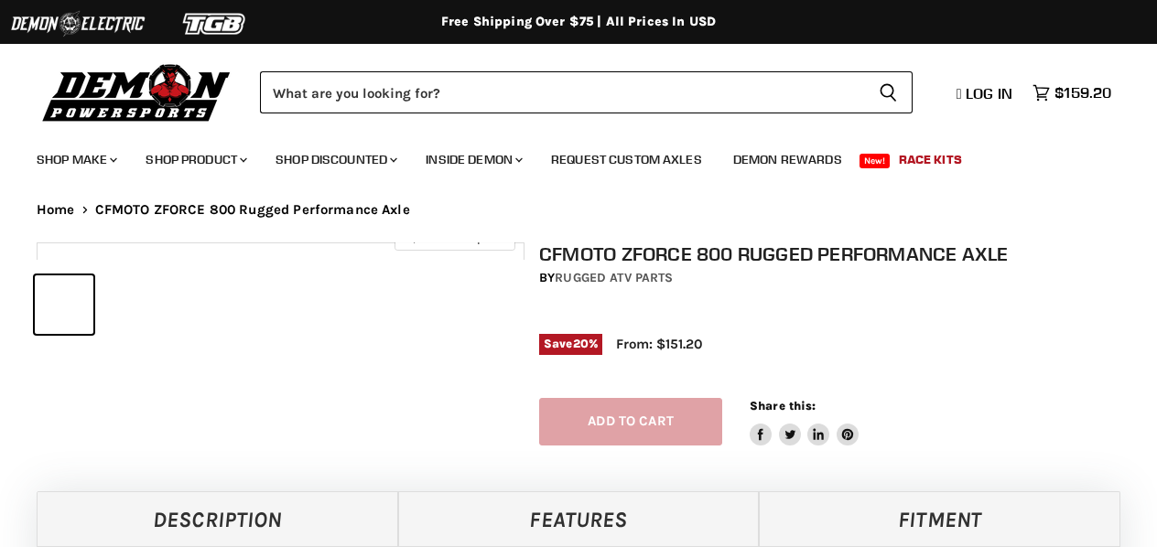 The image size is (1157, 547). Describe the element at coordinates (64, 305) in the screenshot. I see `button: IMAGE thumbnail` at that location.